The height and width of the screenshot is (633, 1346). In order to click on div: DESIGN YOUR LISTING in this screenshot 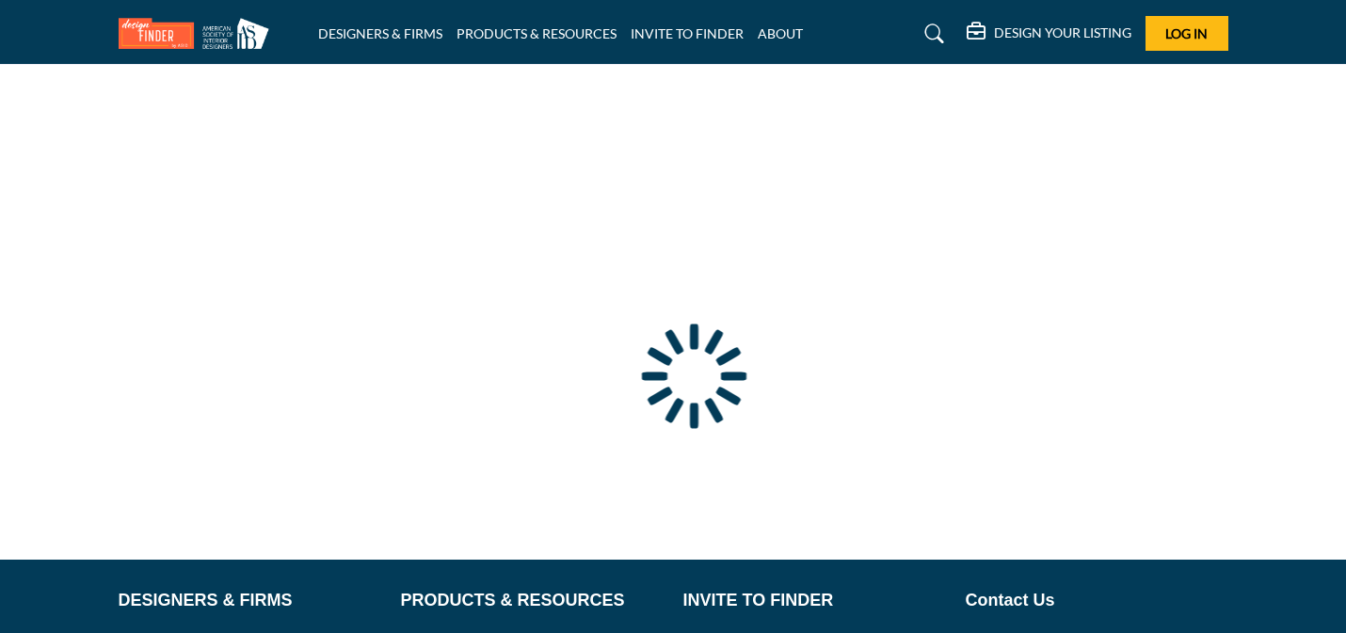, I will do `click(1049, 34)`.